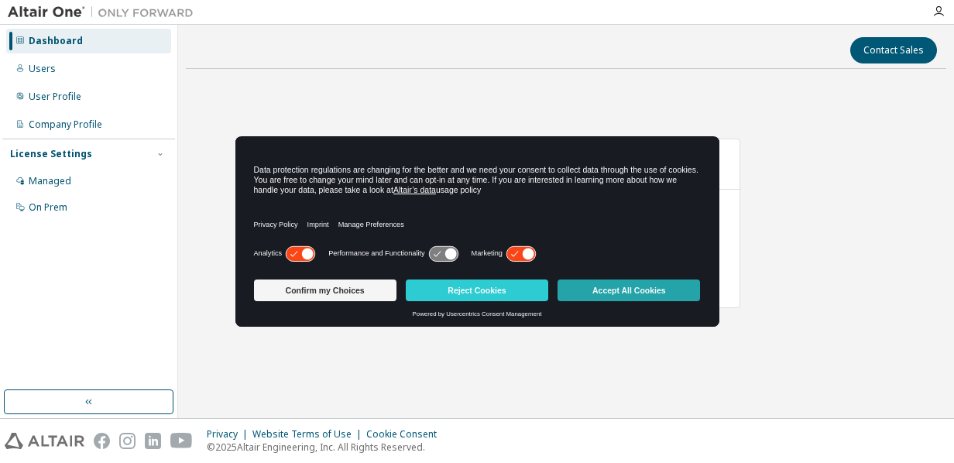  What do you see at coordinates (51, 154) in the screenshot?
I see `div: License Settings` at bounding box center [51, 154].